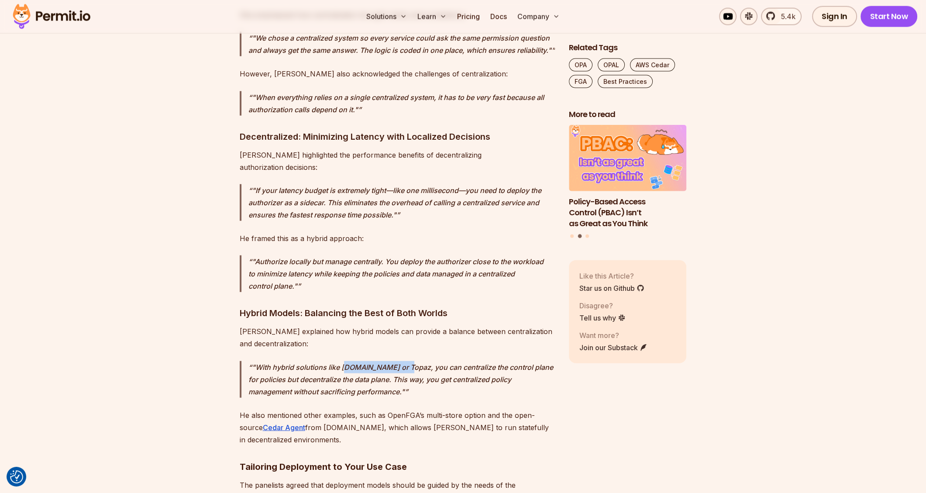  What do you see at coordinates (628, 212) in the screenshot?
I see `h3: Policy-Based Access Control (PBAC) Isn’t as Great as You Think` at bounding box center [628, 212].